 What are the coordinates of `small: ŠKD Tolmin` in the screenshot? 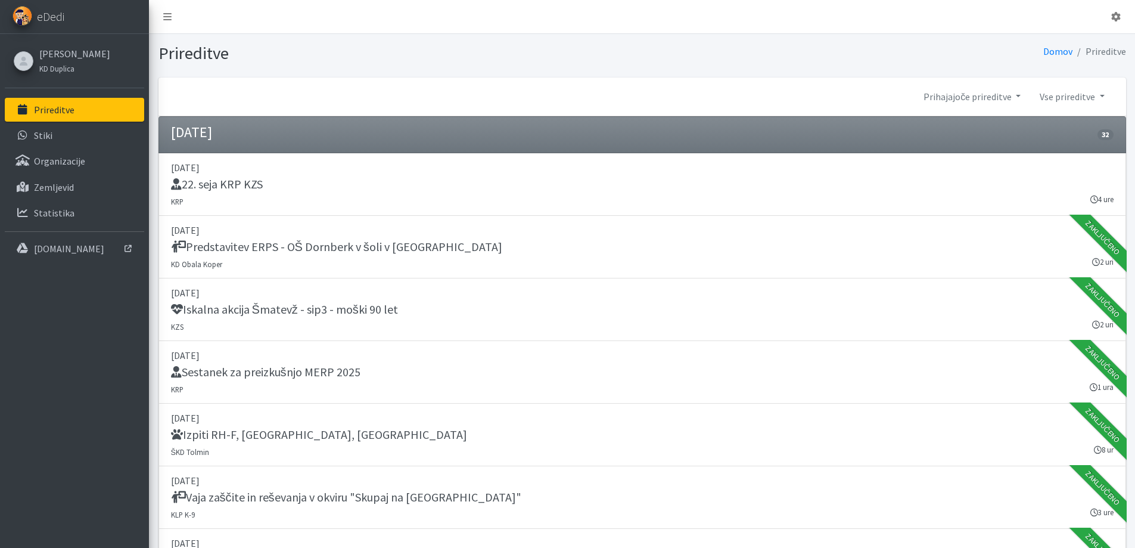 It's located at (190, 452).